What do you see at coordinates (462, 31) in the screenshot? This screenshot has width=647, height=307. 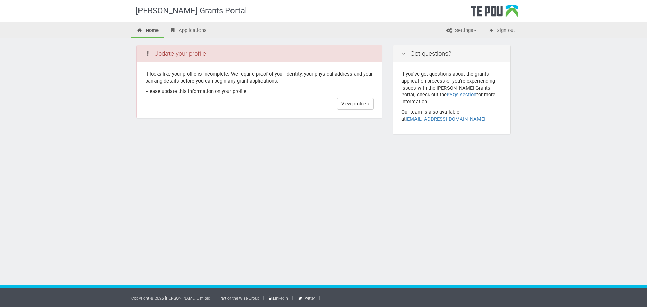 I see `a: Settings` at bounding box center [462, 31].